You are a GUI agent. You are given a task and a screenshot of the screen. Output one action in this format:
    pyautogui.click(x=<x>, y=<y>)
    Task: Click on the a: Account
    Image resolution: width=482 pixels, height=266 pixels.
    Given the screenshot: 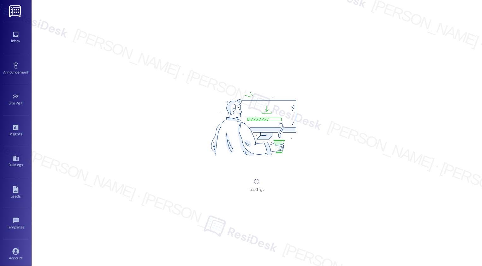 What is the action you would take?
    pyautogui.click(x=16, y=255)
    